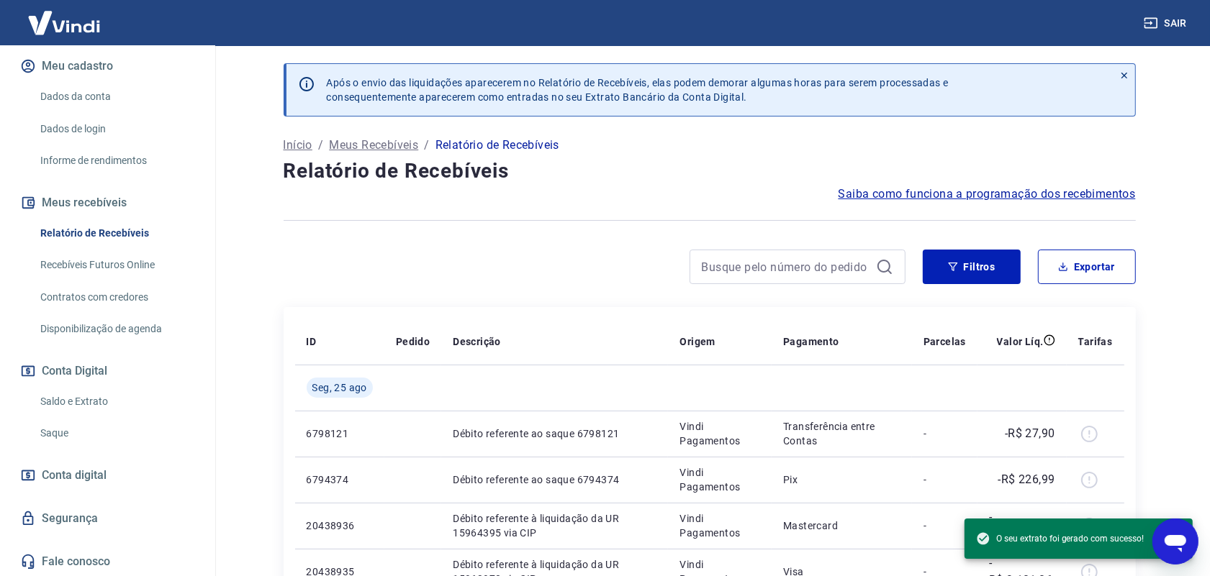  I want to click on button: Conta Digital, so click(107, 371).